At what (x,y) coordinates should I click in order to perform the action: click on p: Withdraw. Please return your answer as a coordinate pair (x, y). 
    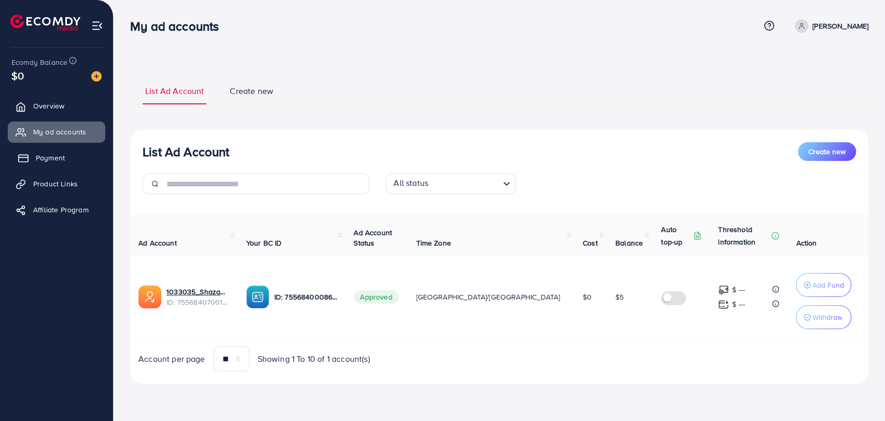
    Looking at the image, I should click on (827, 317).